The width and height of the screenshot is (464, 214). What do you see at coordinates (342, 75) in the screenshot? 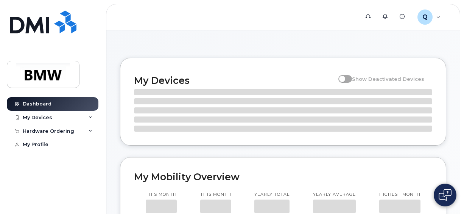
I see `input: Show Deactivated Devices` at bounding box center [342, 75].